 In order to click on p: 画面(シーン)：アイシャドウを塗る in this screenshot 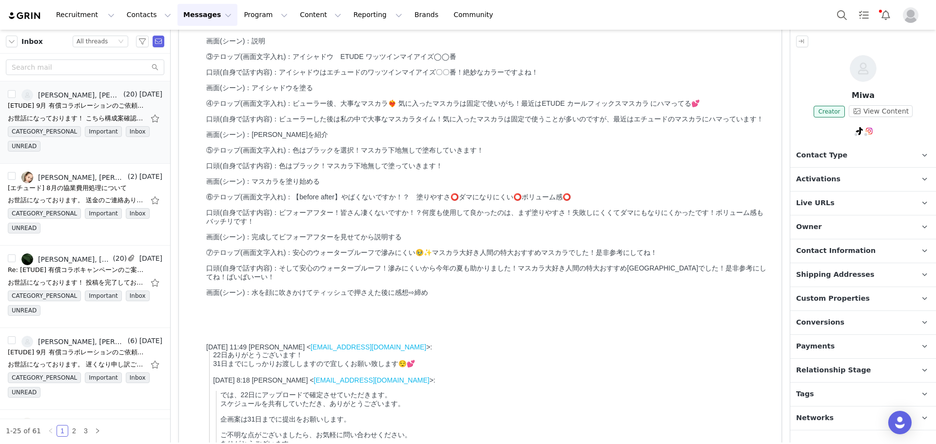, I will do `click(286, 198)`.